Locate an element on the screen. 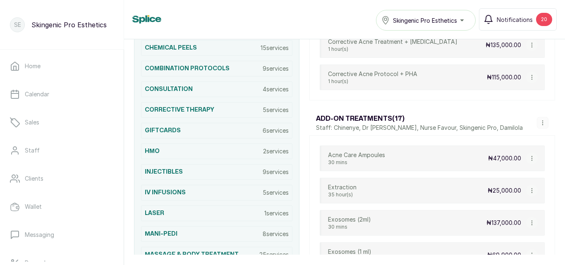  a: Clients is located at coordinates (62, 179).